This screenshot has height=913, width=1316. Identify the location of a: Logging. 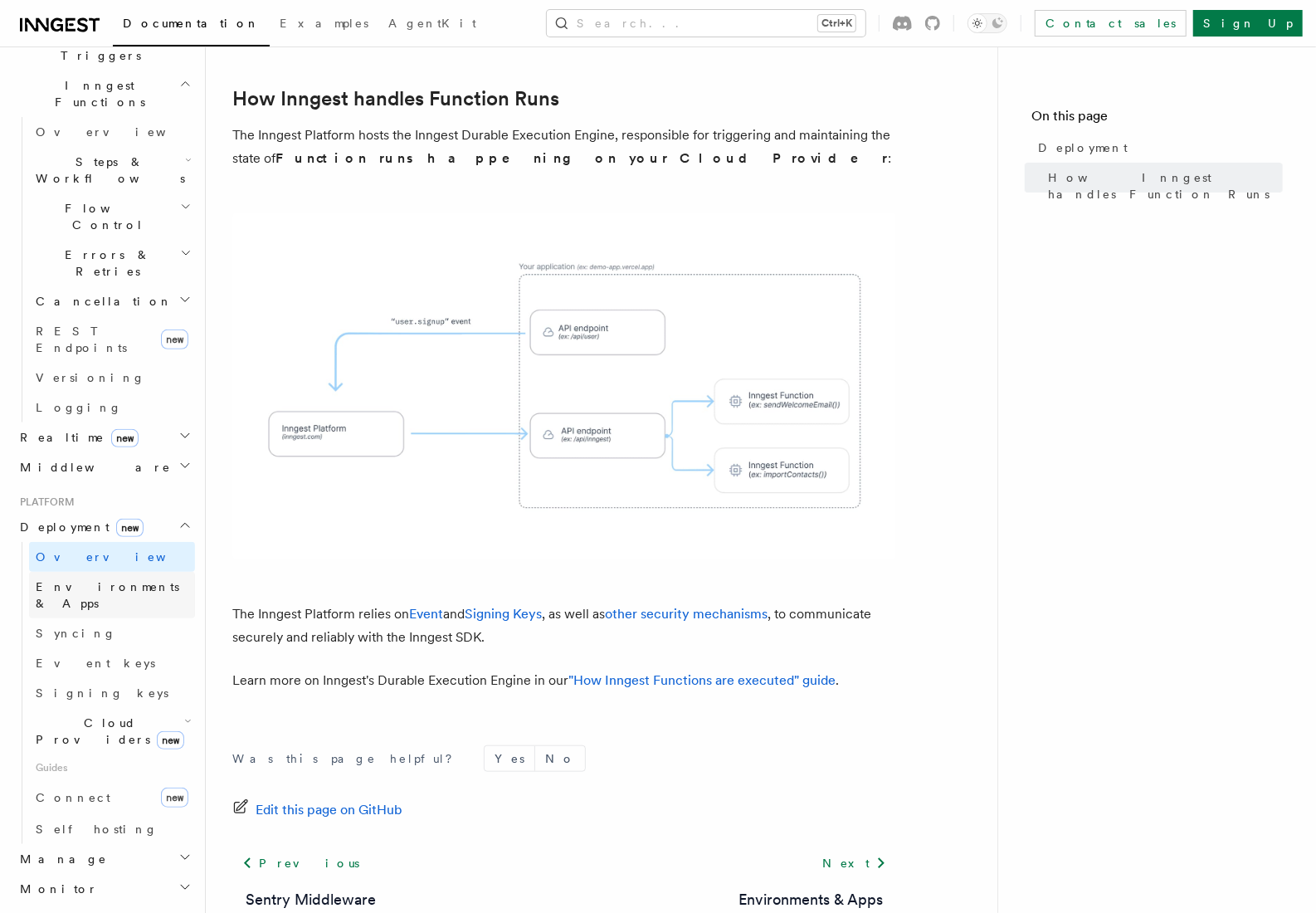
(112, 407).